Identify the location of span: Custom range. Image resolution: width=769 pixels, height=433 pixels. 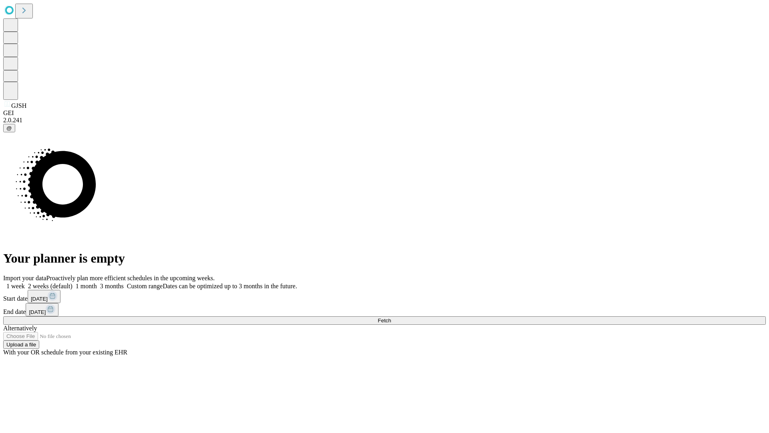
(145, 286).